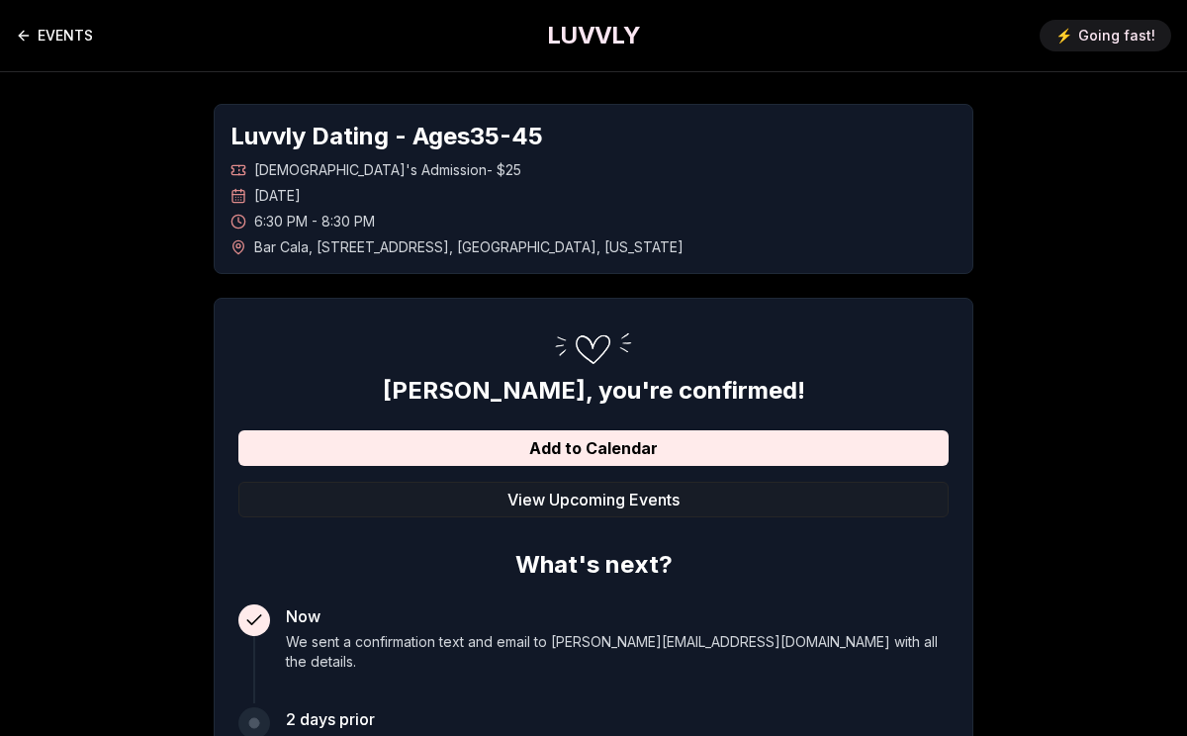 This screenshot has height=736, width=1187. I want to click on h2: What's next?, so click(594, 561).